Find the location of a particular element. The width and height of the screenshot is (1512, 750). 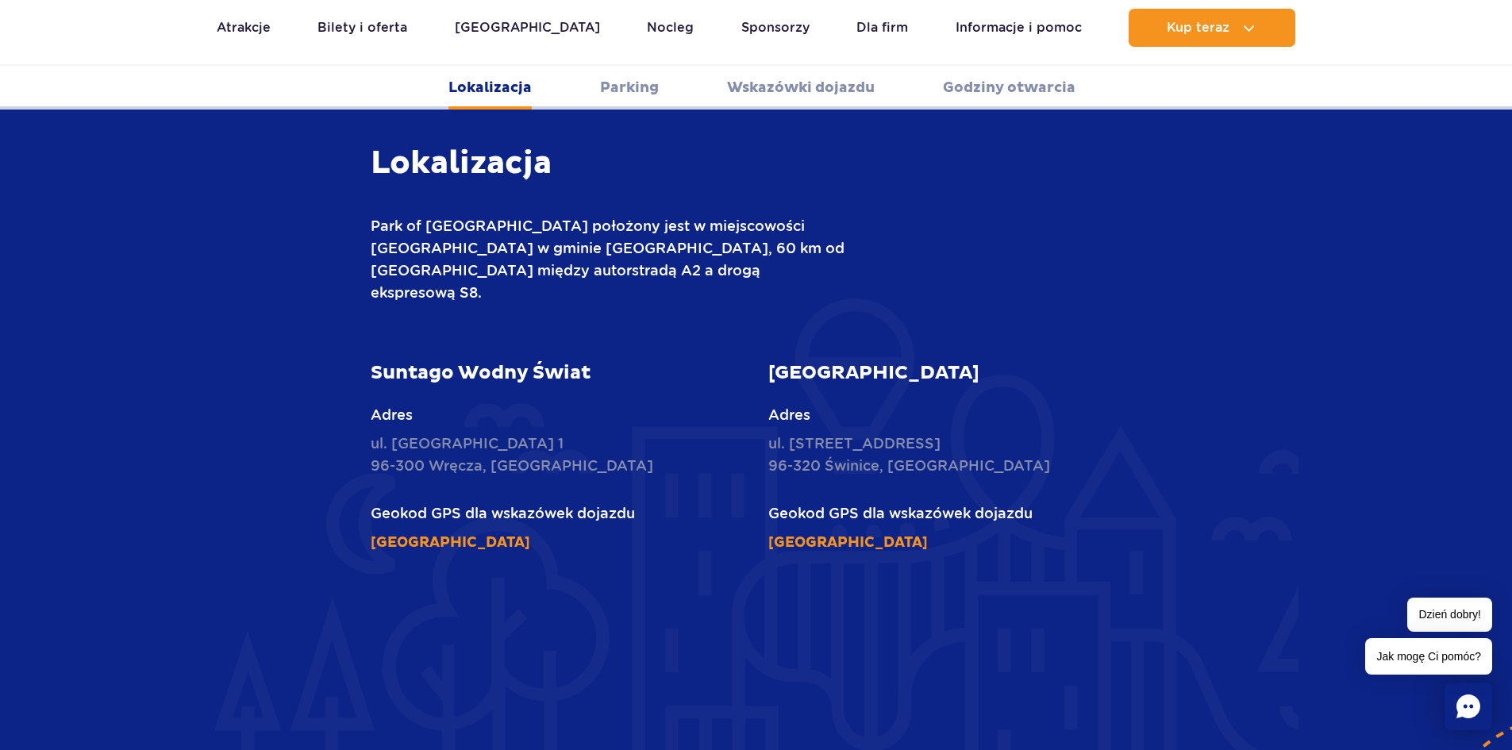

a: Atrakcje is located at coordinates (244, 28).